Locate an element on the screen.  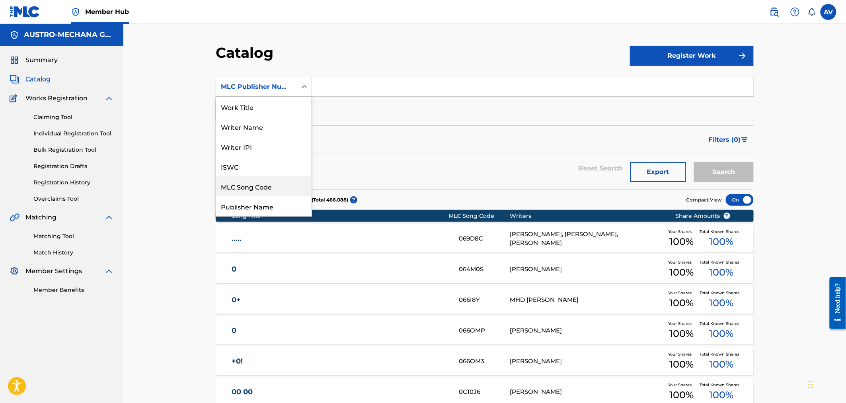
span: Catalog is located at coordinates (38, 79).